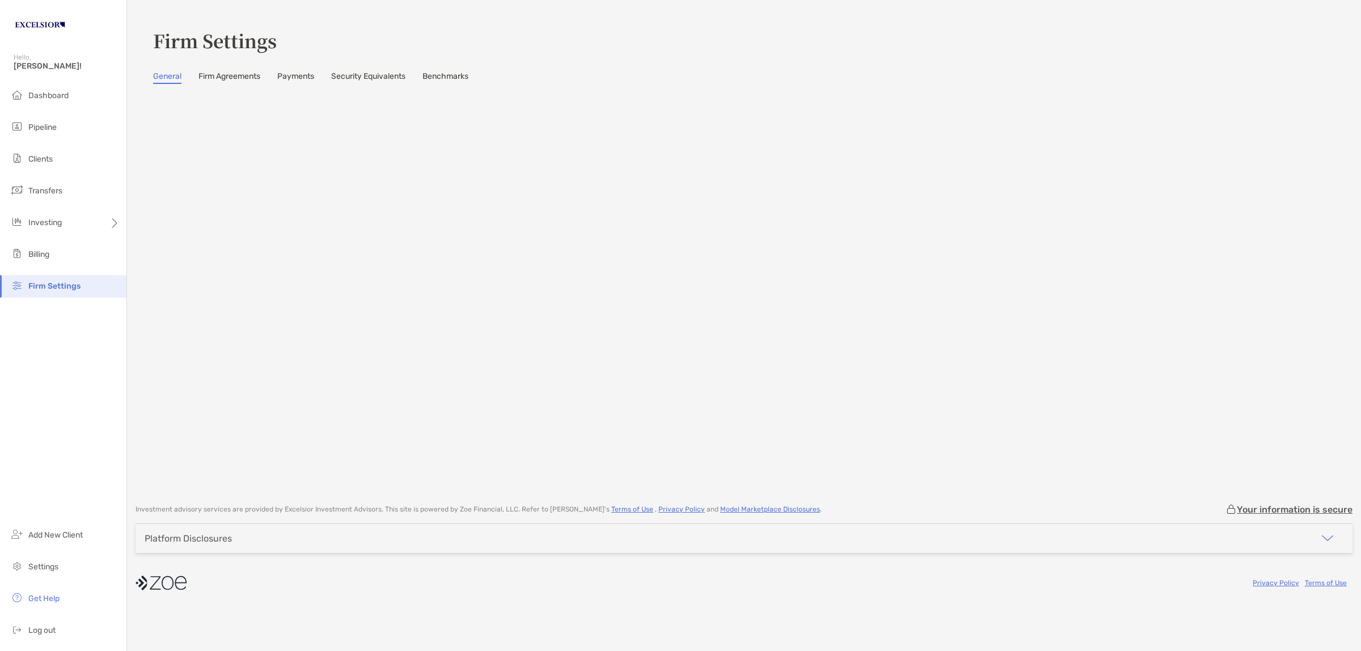  I want to click on span: Log out, so click(42, 630).